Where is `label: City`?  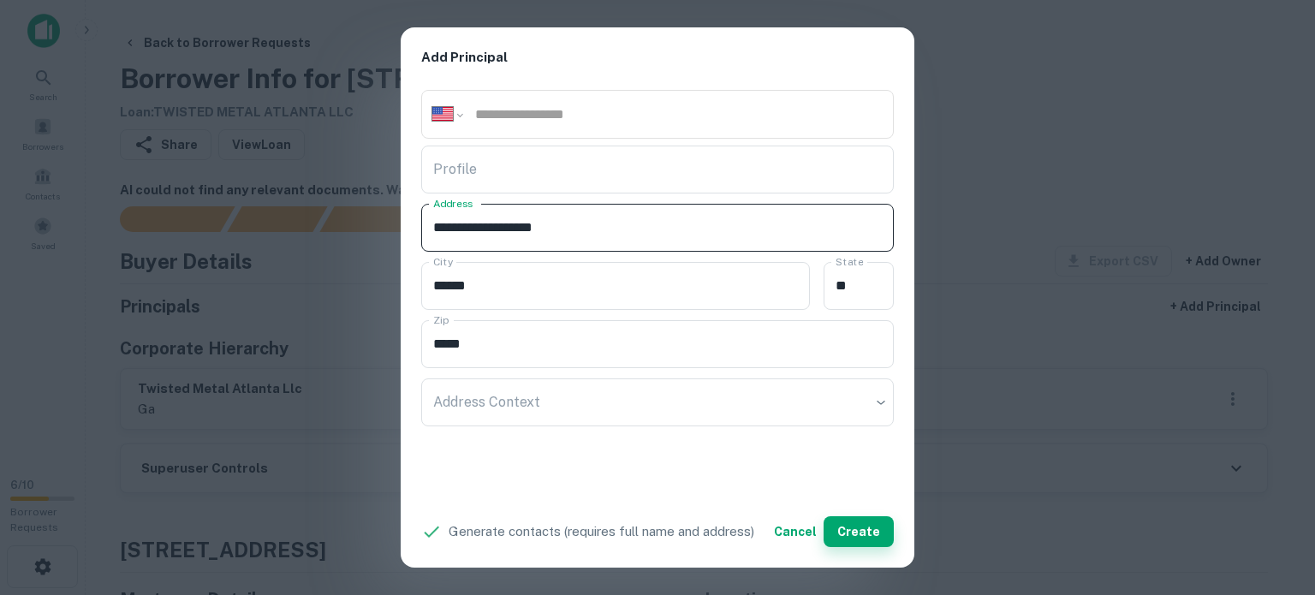 label: City is located at coordinates (443, 261).